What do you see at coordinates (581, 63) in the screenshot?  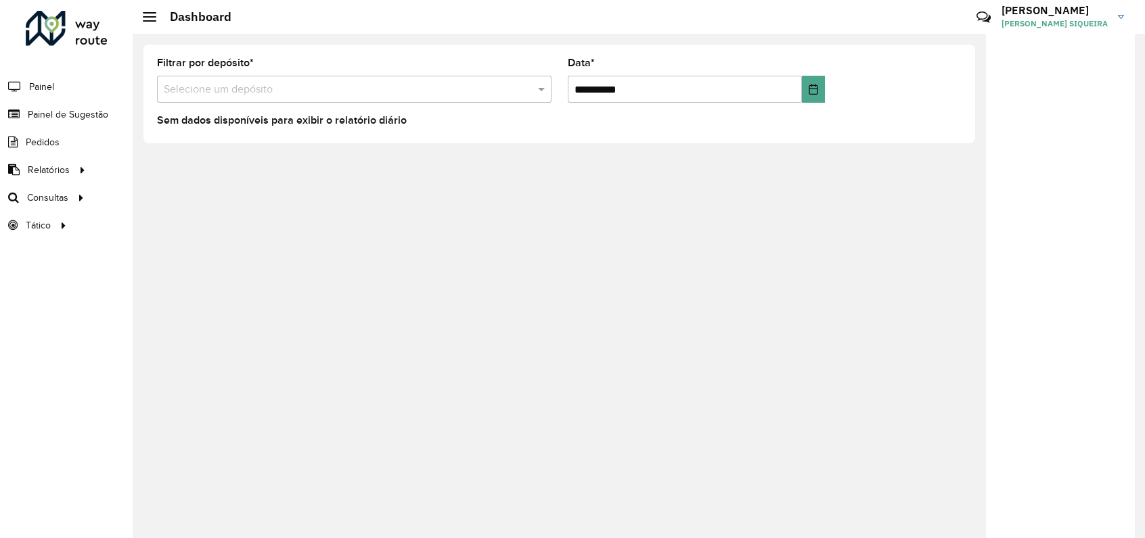 I see `label: Data` at bounding box center [581, 63].